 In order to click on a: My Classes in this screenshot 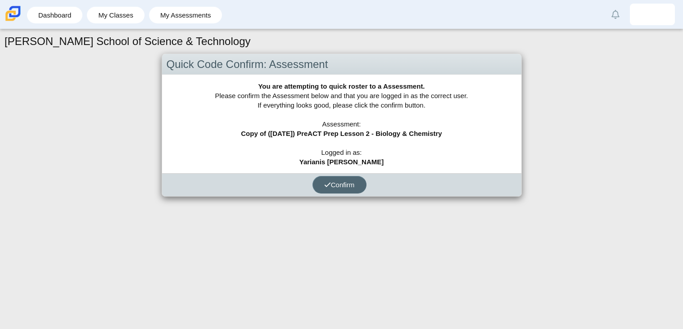, I will do `click(116, 15)`.